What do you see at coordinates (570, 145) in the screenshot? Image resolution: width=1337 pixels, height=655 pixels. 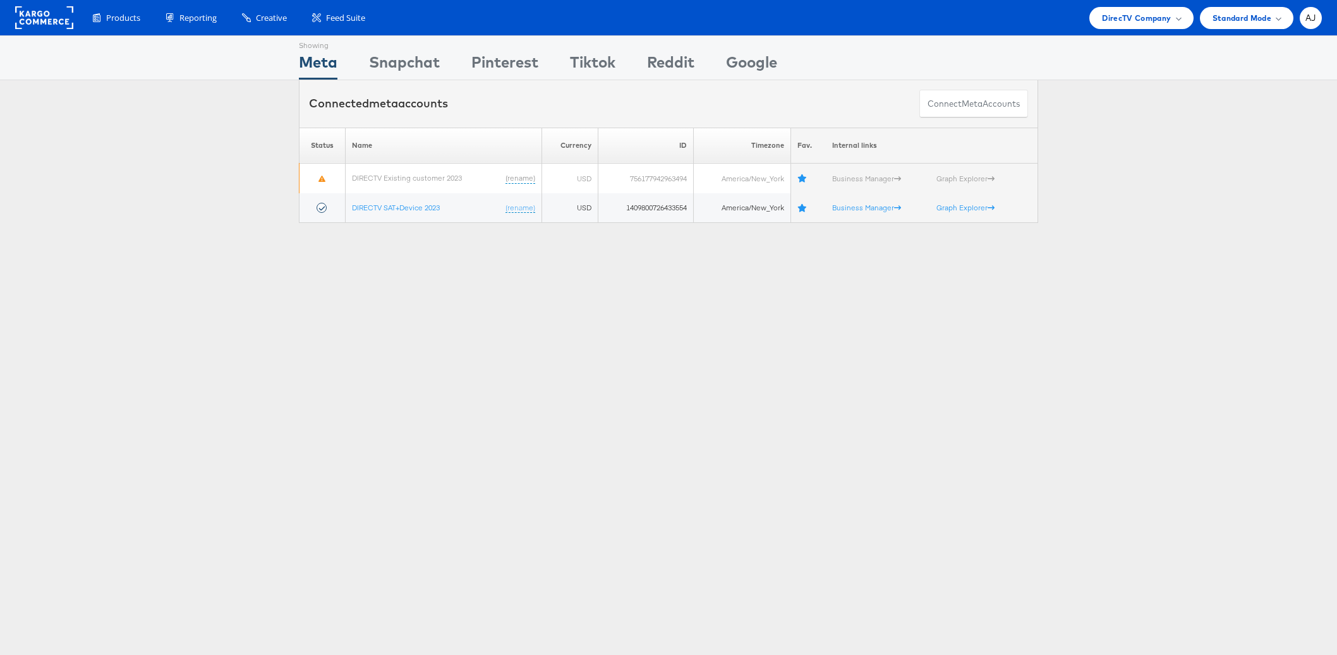 I see `th: Currency` at bounding box center [570, 145].